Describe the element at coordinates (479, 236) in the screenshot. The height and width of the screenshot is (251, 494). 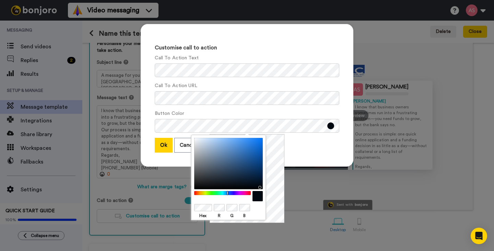
I see `div: Open Intercom Messenger` at that location.